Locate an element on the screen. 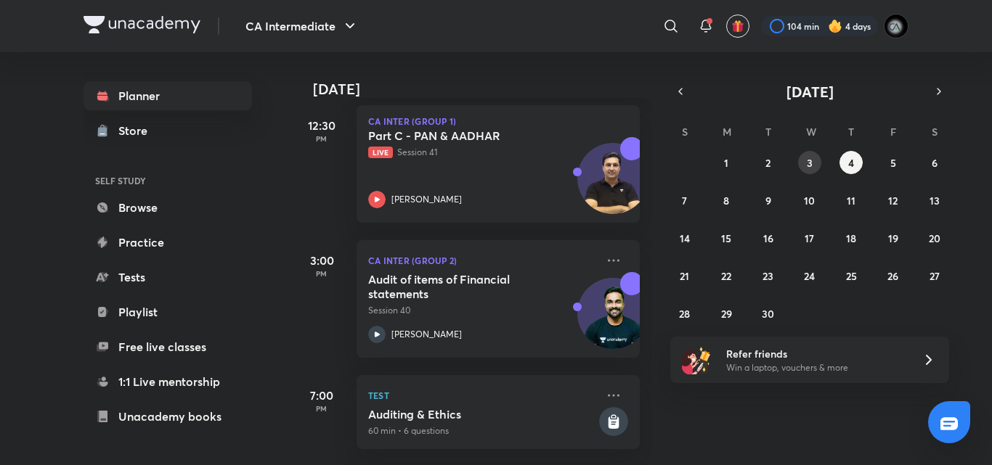 The height and width of the screenshot is (465, 992). abbr: Friday is located at coordinates (893, 131).